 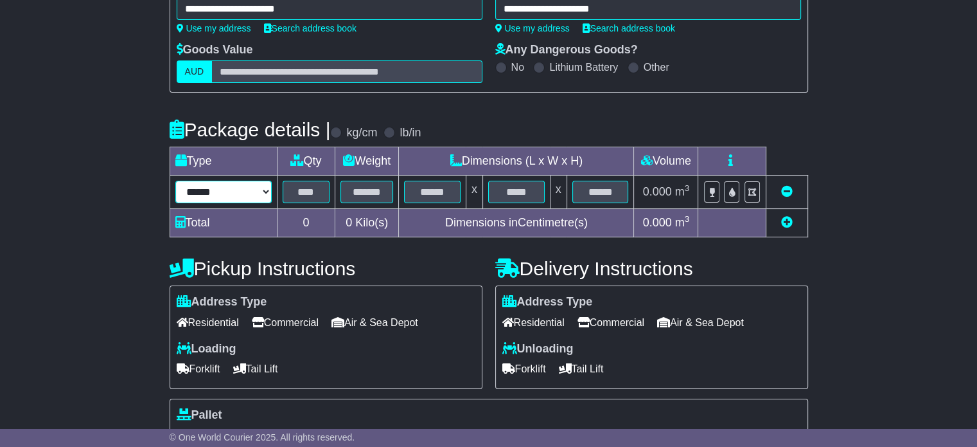 What do you see at coordinates (283, 434) in the screenshot?
I see `span: Non Stackable` at bounding box center [283, 434].